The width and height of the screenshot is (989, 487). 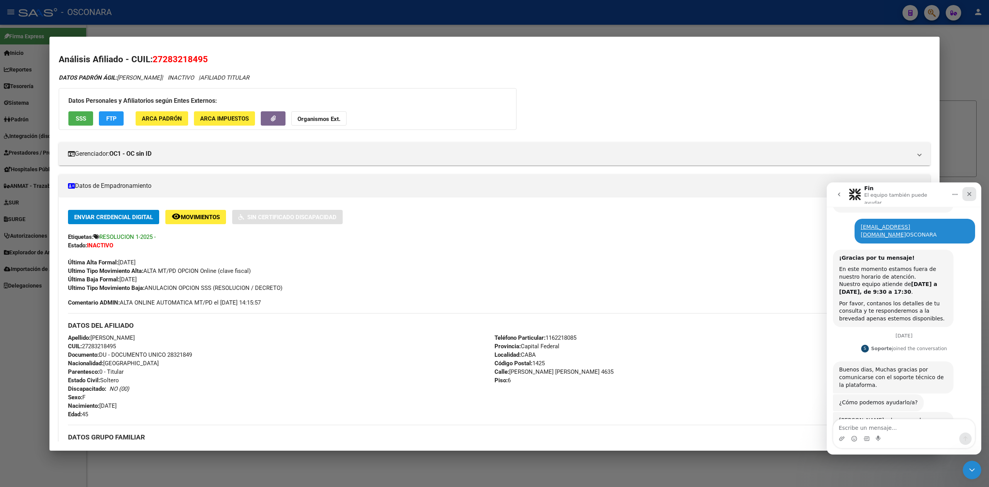 I want to click on strong: Localidad:, so click(x=508, y=355).